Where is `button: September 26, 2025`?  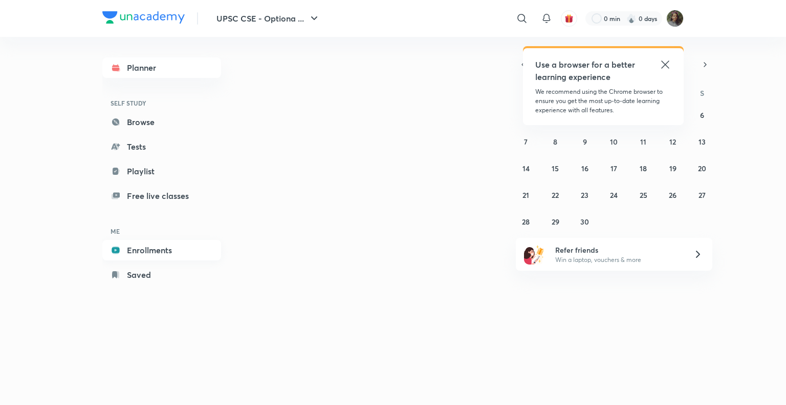 button: September 26, 2025 is located at coordinates (673, 195).